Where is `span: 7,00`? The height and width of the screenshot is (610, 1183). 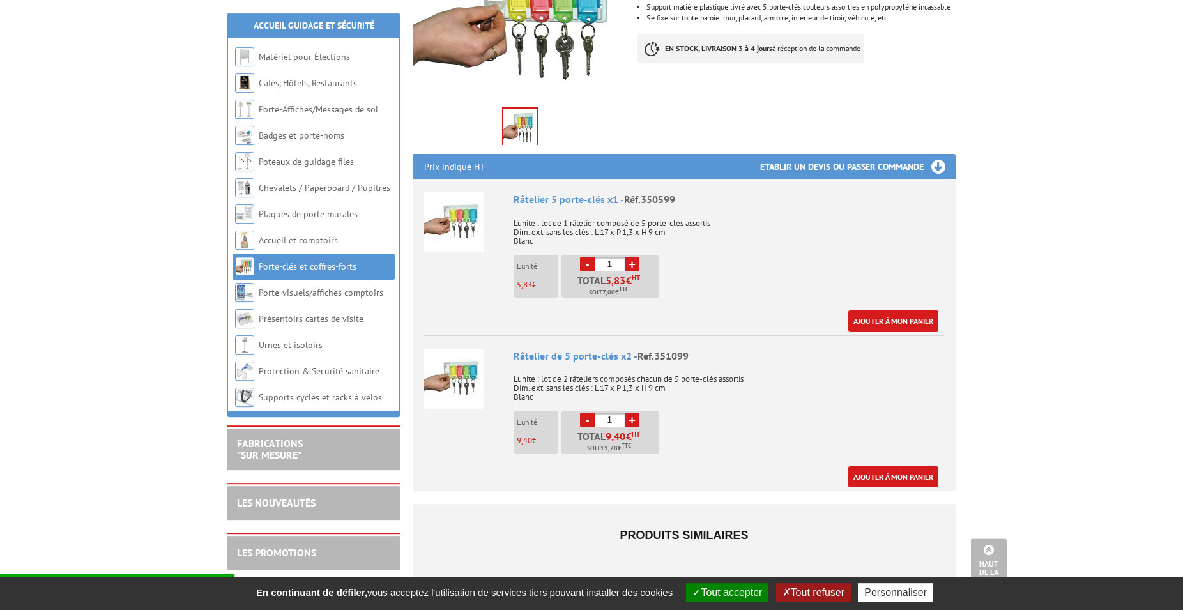 span: 7,00 is located at coordinates (609, 292).